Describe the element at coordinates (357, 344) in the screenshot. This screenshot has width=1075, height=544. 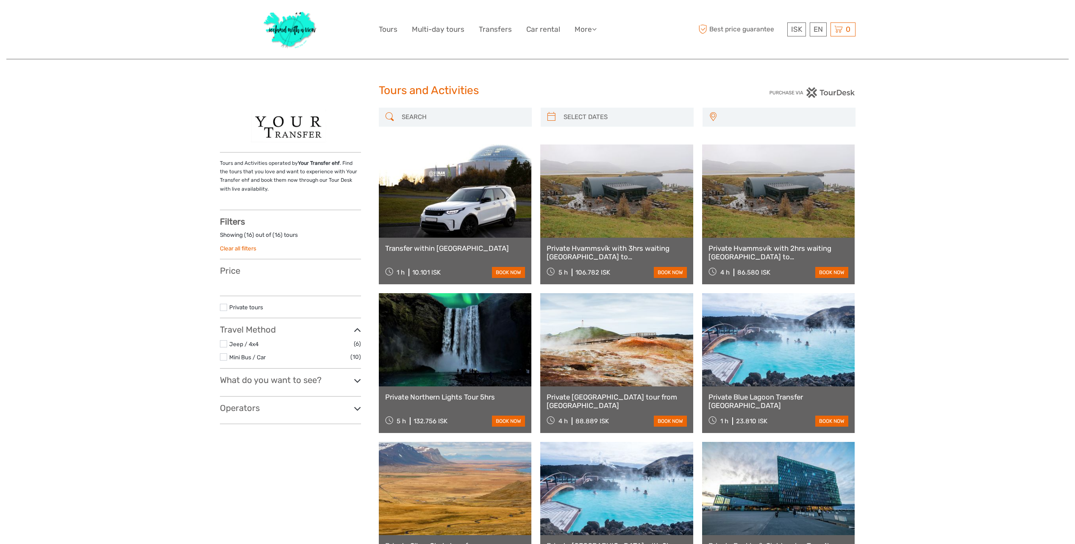
I see `span: (6)` at that location.